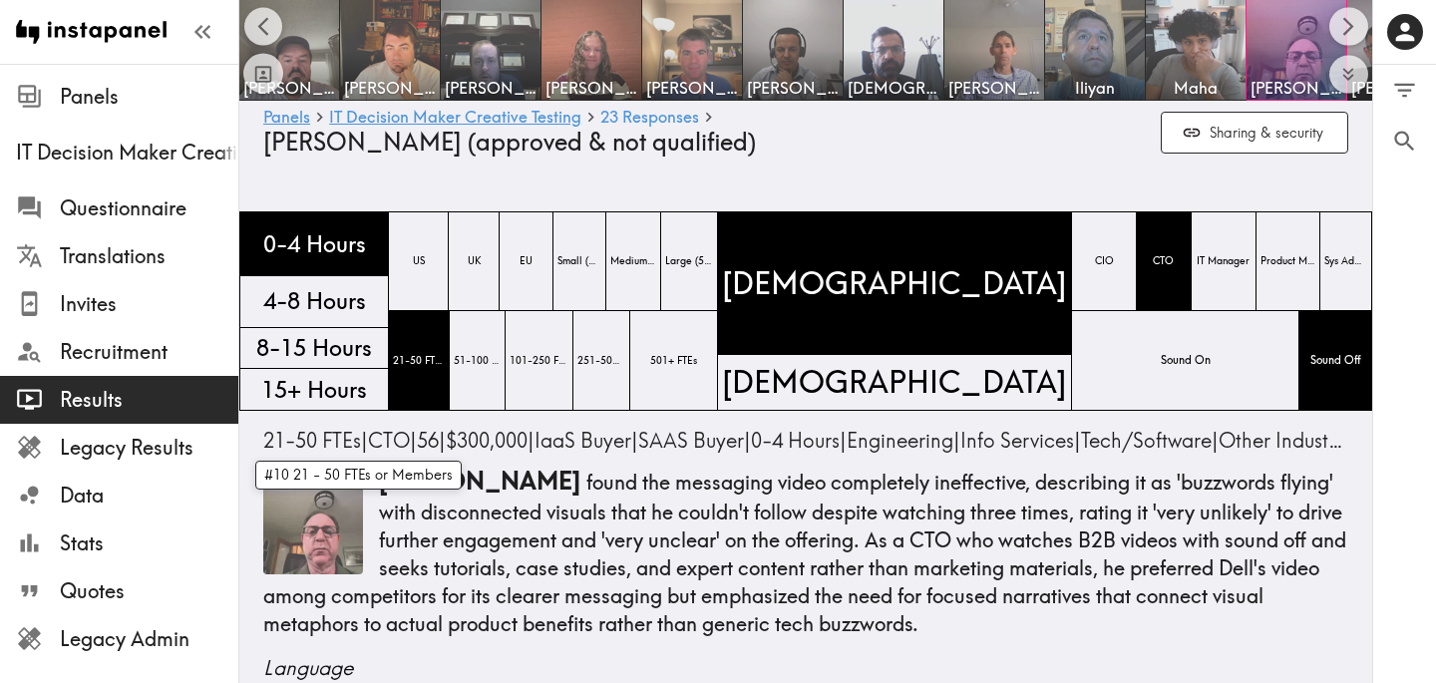 The image size is (1436, 683). What do you see at coordinates (149, 496) in the screenshot?
I see `span: Data` at bounding box center [149, 496].